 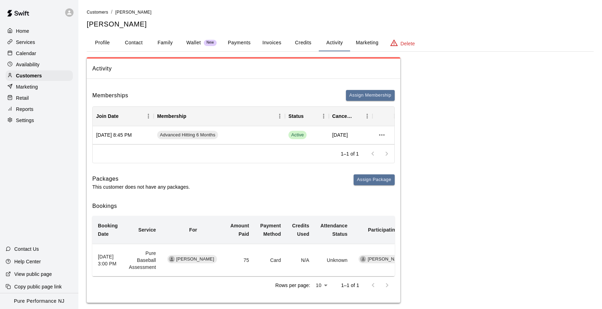 I want to click on td: Unknown, so click(x=334, y=260).